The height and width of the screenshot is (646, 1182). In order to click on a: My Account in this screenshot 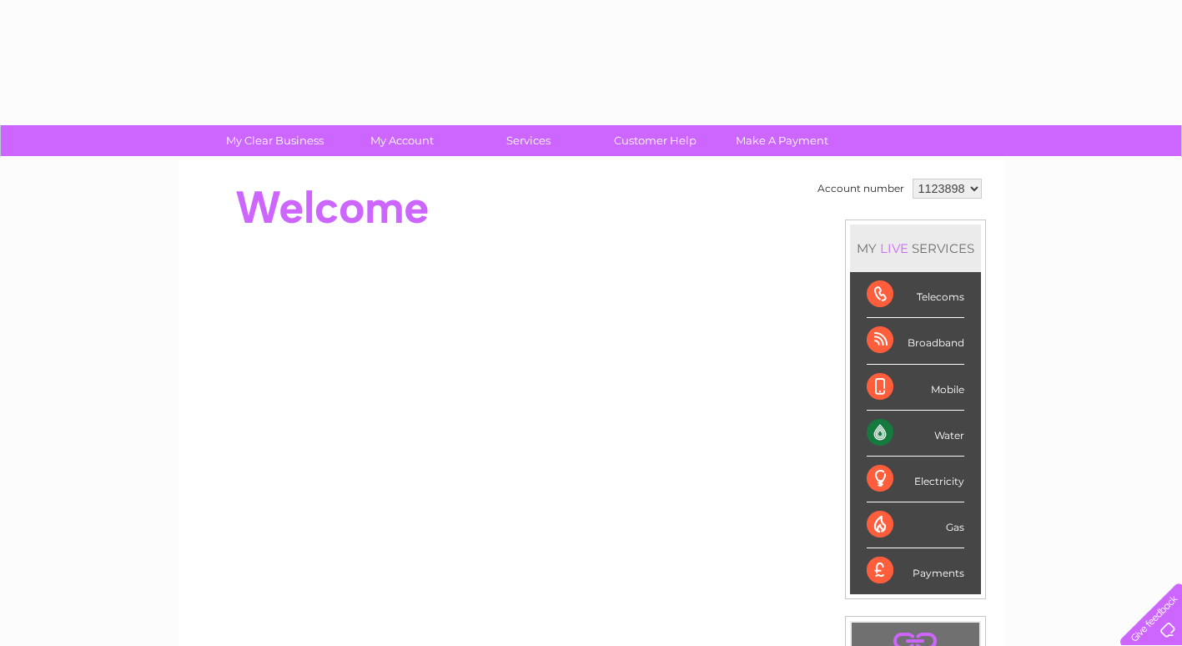, I will do `click(401, 140)`.